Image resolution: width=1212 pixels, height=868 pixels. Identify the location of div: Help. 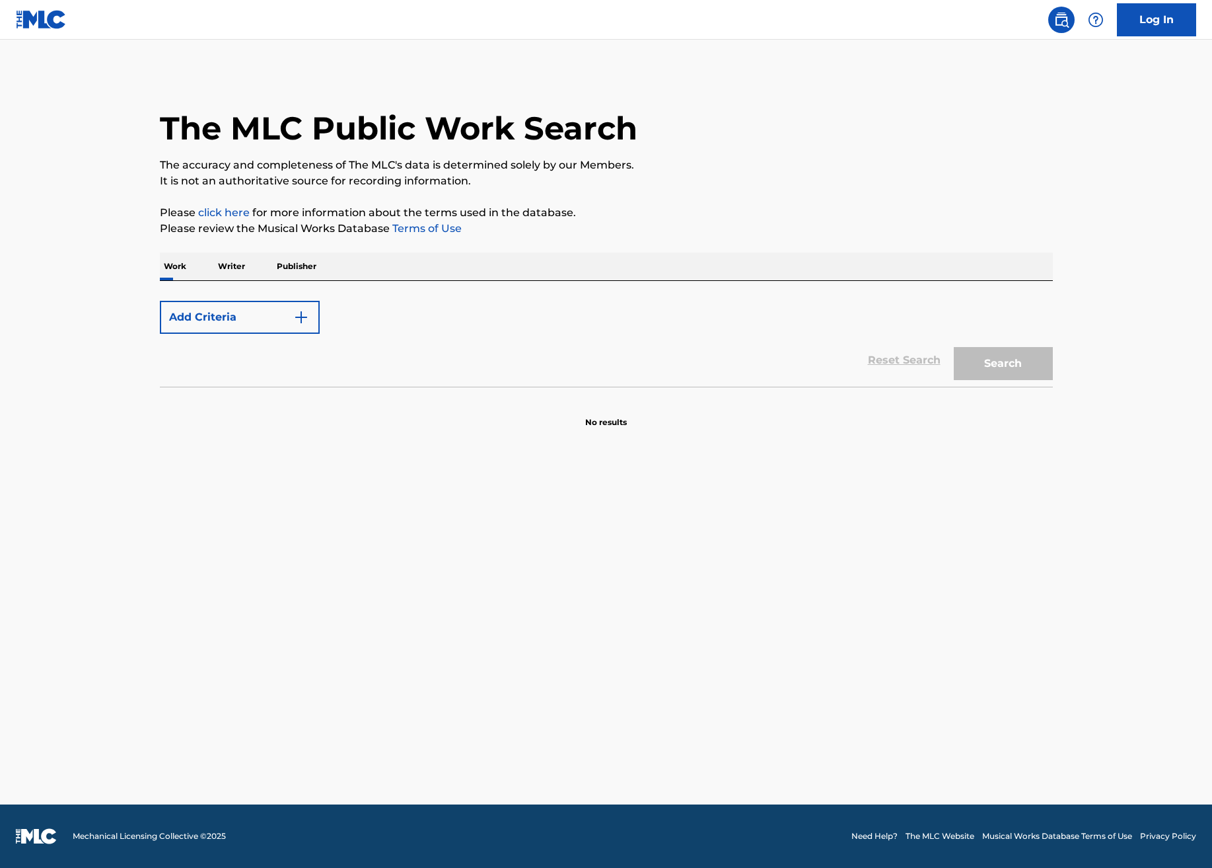
(1096, 20).